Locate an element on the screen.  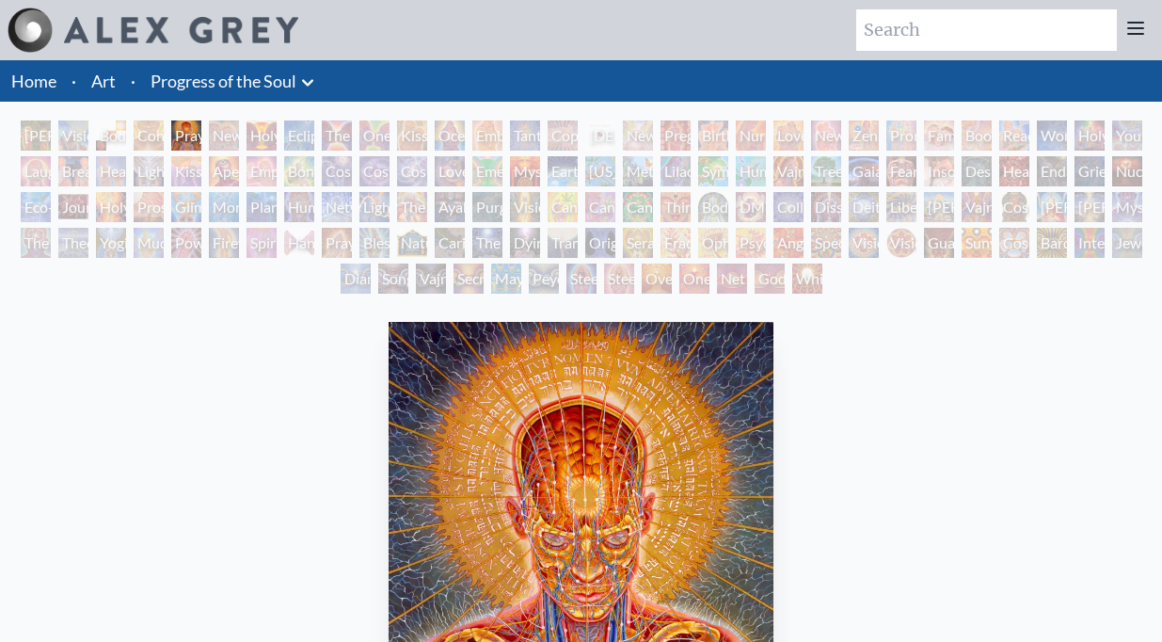
div: Eco-Atlas is located at coordinates (36, 207).